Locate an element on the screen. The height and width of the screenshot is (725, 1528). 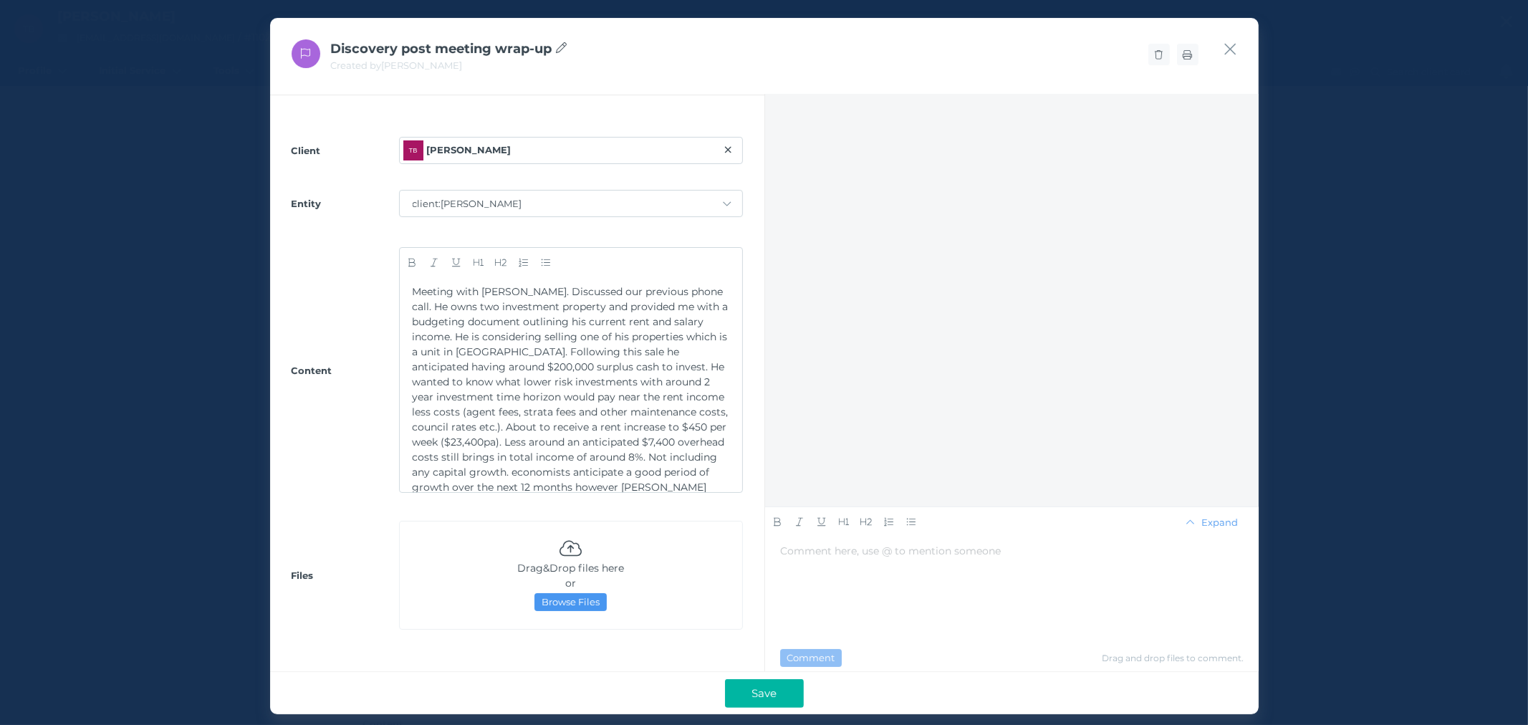
span: Browse Files is located at coordinates (570, 602).